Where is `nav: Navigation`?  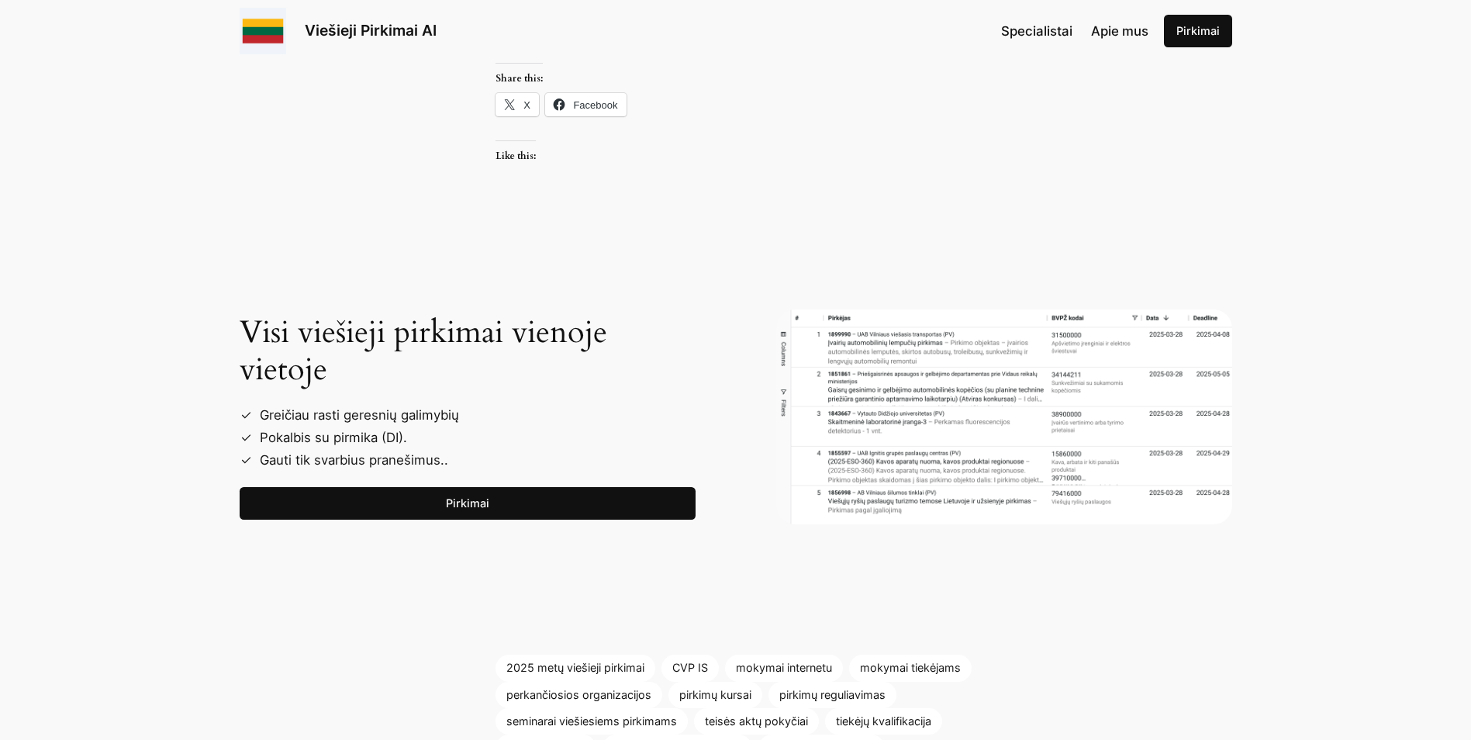
nav: Navigation is located at coordinates (1075, 31).